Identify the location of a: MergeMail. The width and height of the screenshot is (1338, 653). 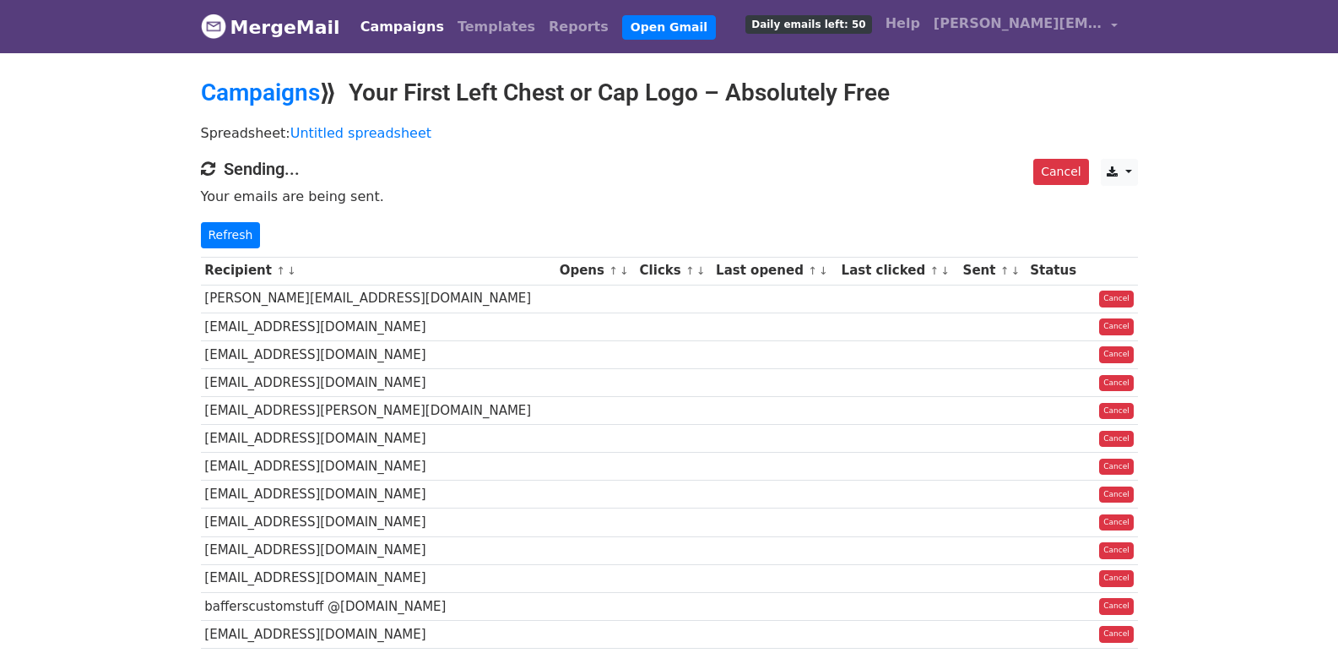
(270, 27).